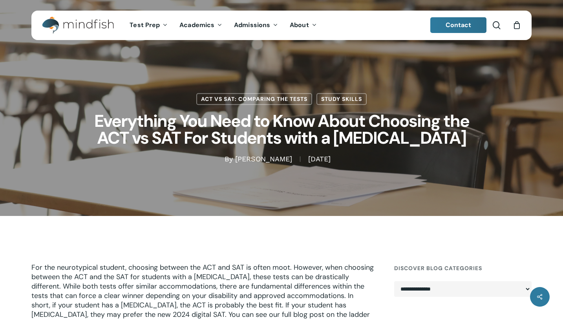  I want to click on span: Academics, so click(197, 25).